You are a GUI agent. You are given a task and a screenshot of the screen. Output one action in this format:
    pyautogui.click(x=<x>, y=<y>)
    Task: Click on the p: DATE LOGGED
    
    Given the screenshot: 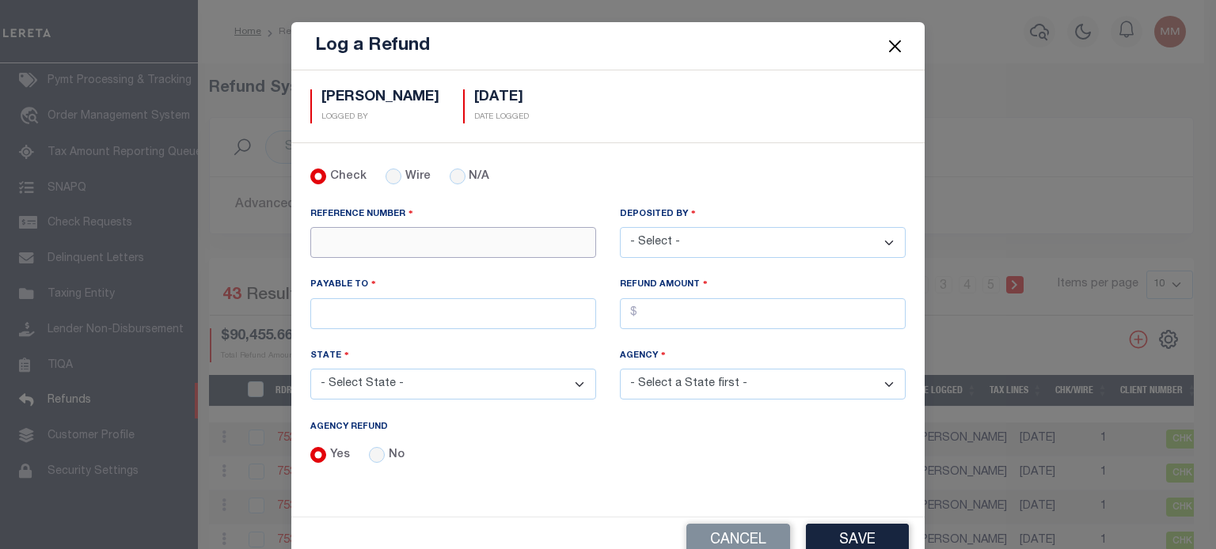 What is the action you would take?
    pyautogui.click(x=501, y=117)
    